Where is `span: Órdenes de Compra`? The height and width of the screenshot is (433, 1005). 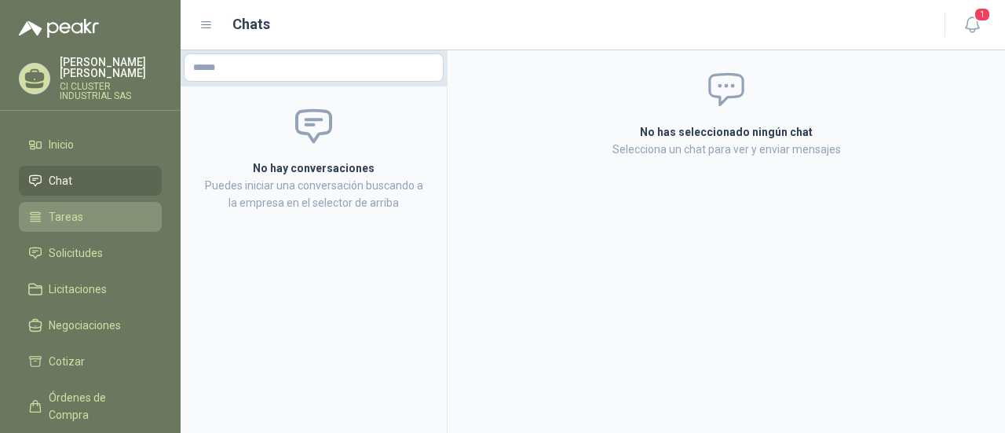 span: Órdenes de Compra is located at coordinates (97, 406).